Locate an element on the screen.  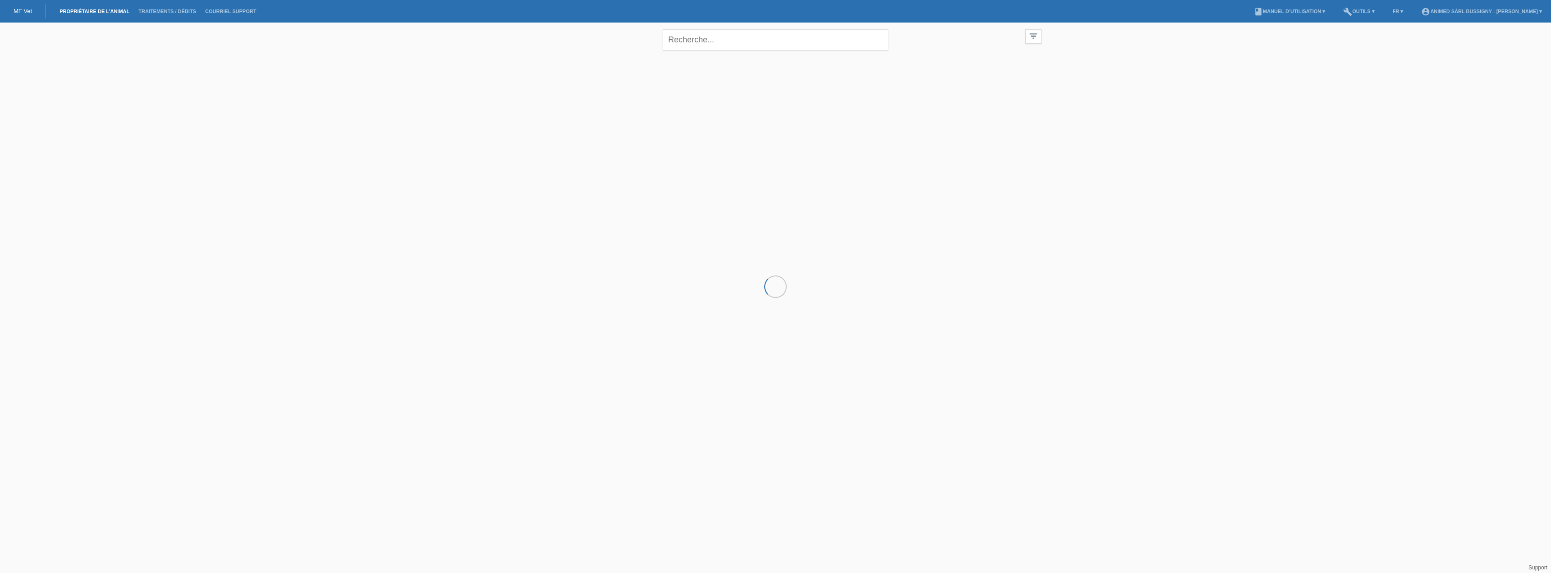
a: buildOutils ▾ is located at coordinates (1358, 11).